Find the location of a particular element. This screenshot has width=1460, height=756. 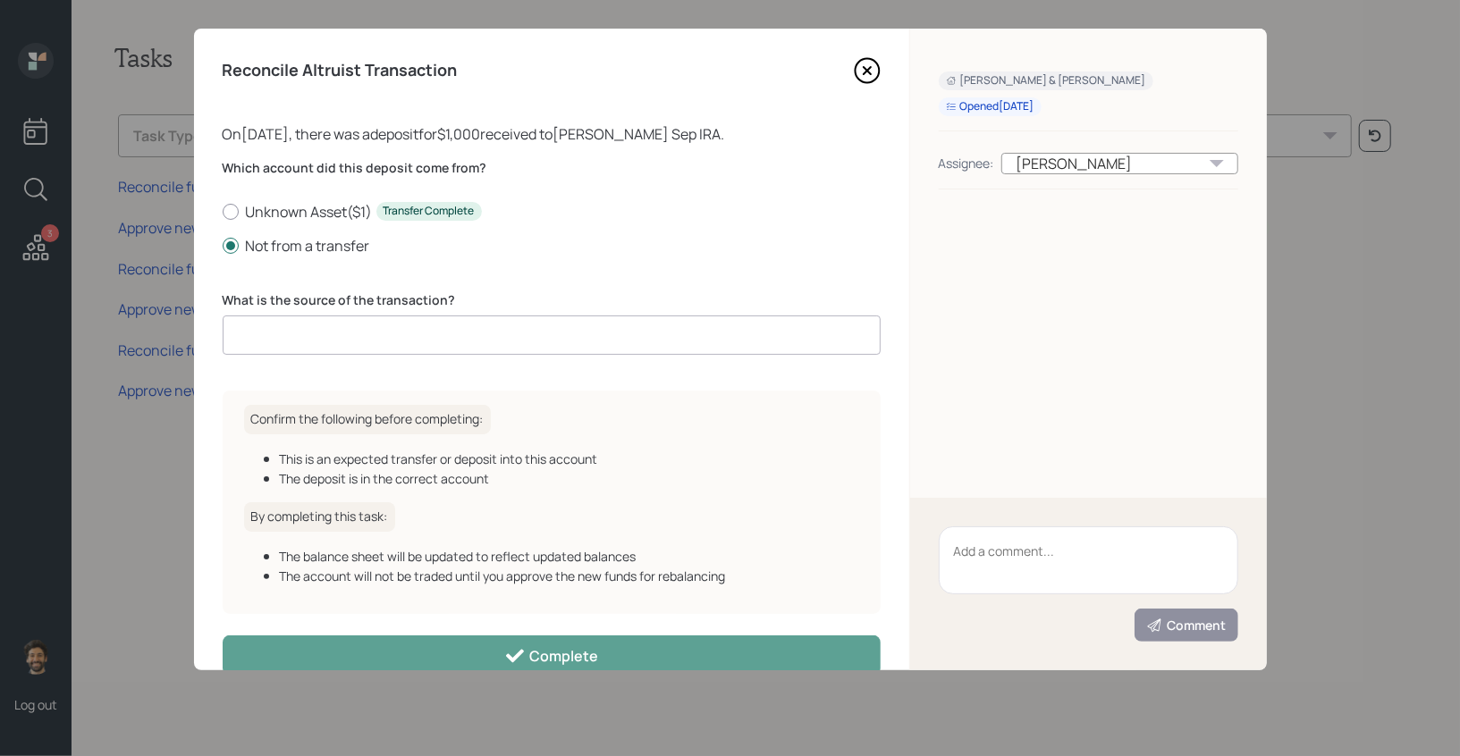

div: The account will not be traded until you approve the new funds for rebalancing is located at coordinates (569, 576).